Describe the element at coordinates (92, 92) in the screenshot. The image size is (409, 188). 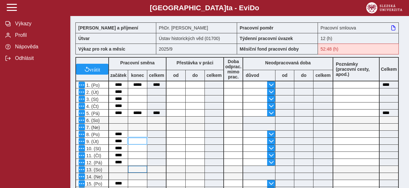
I see `span: 2. (Út)` at that location.